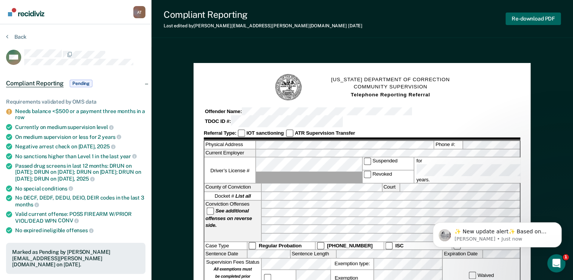 This screenshot has width=573, height=280. Describe the element at coordinates (139, 12) in the screenshot. I see `button: Profile dropdown button` at that location.